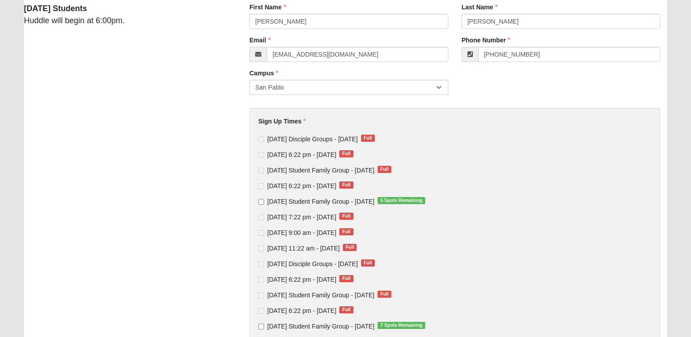 The width and height of the screenshot is (691, 337). Describe the element at coordinates (260, 40) in the screenshot. I see `label: Email` at that location.